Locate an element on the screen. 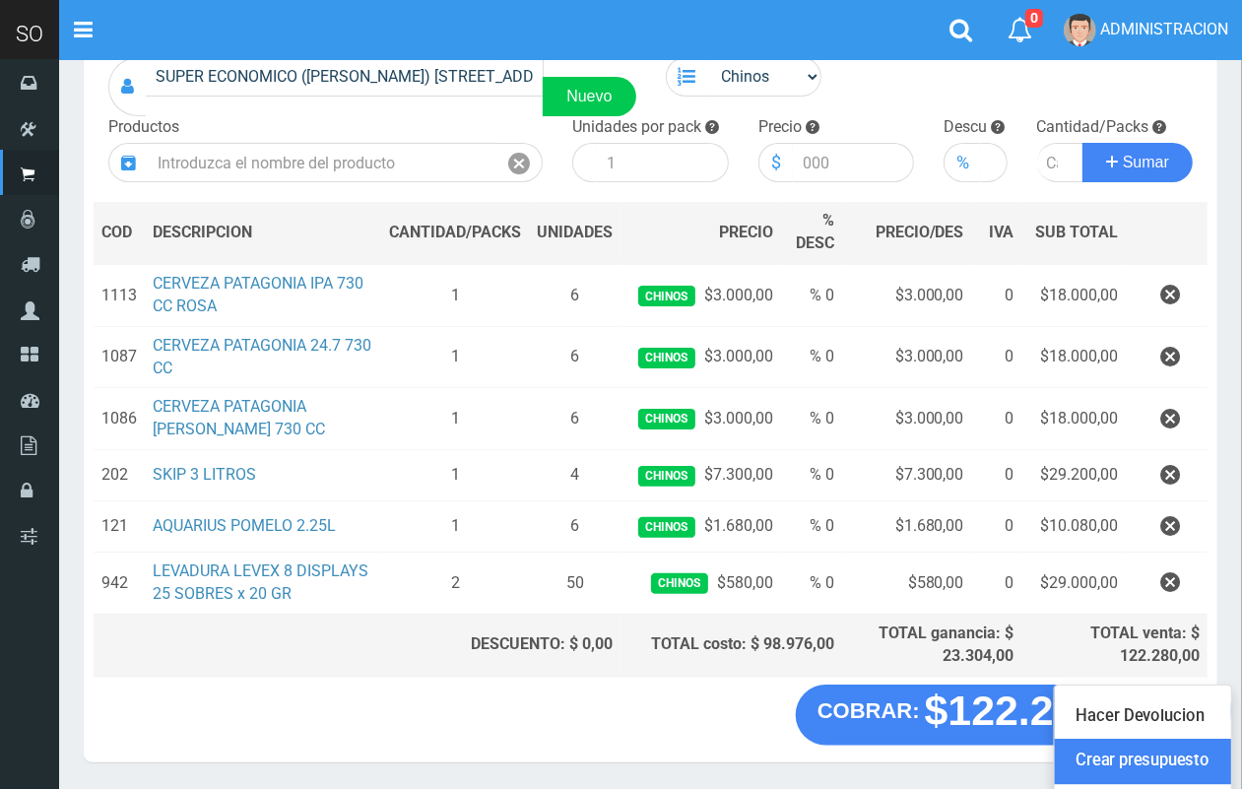  th: UNIDADES is located at coordinates (574, 232).